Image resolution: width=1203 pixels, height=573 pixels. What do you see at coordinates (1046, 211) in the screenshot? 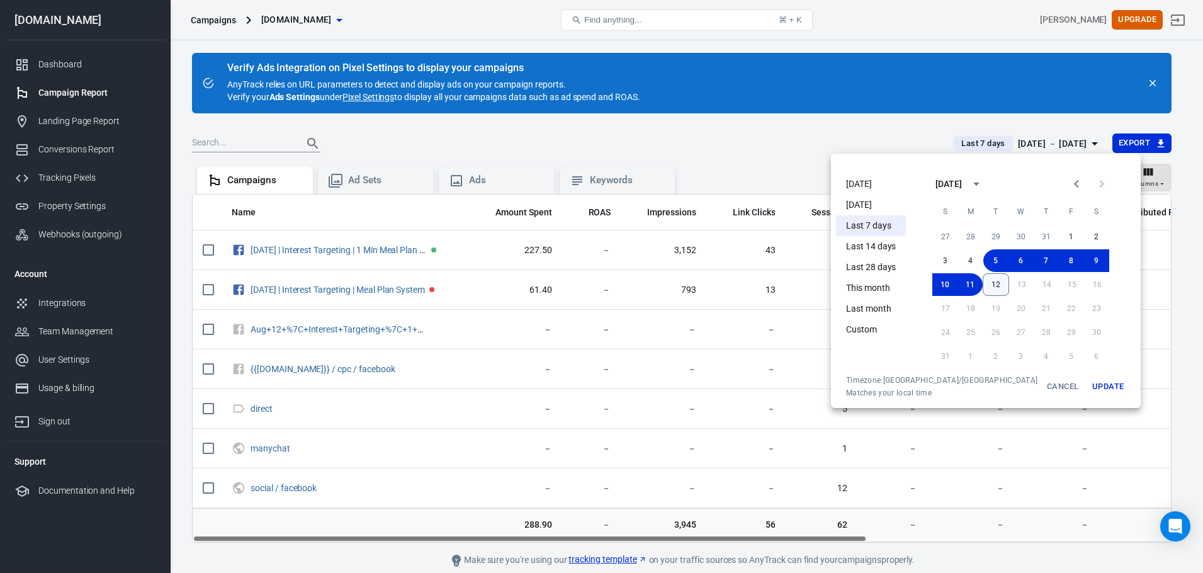
I see `span: Thursday` at bounding box center [1046, 211].